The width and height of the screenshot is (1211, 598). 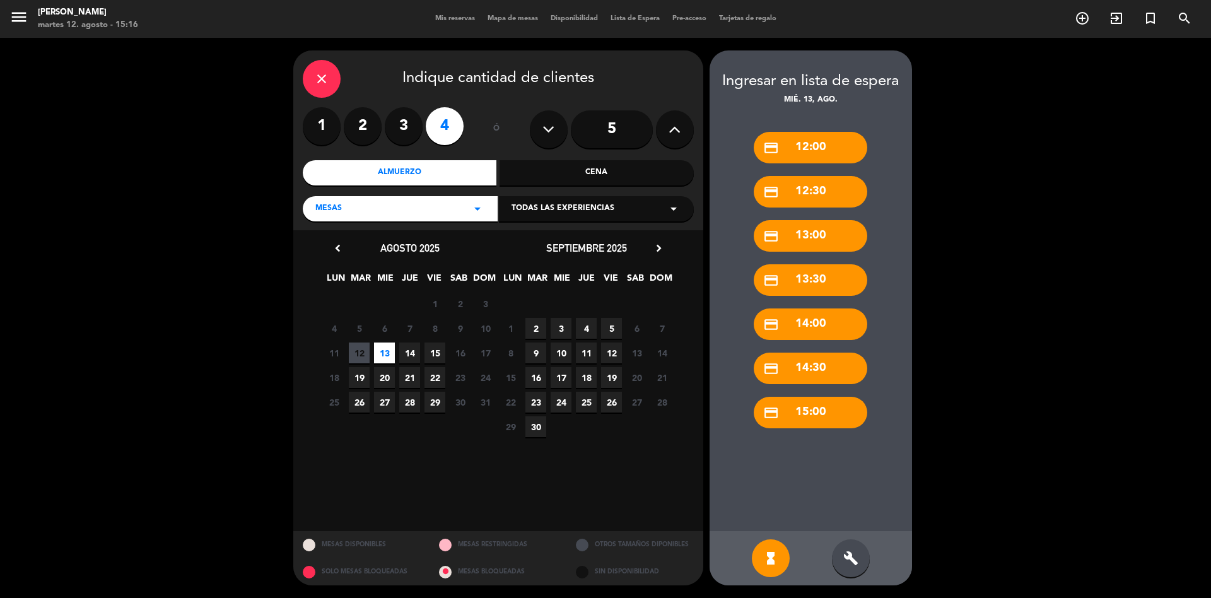 I want to click on div: Cena, so click(x=597, y=173).